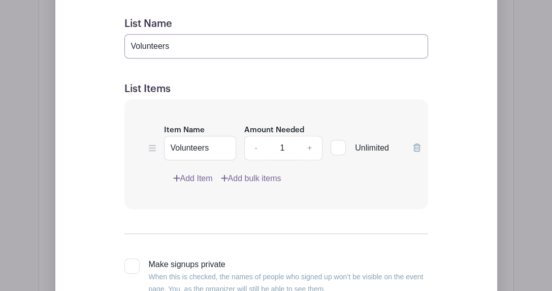  I want to click on label: Amount Needed, so click(274, 130).